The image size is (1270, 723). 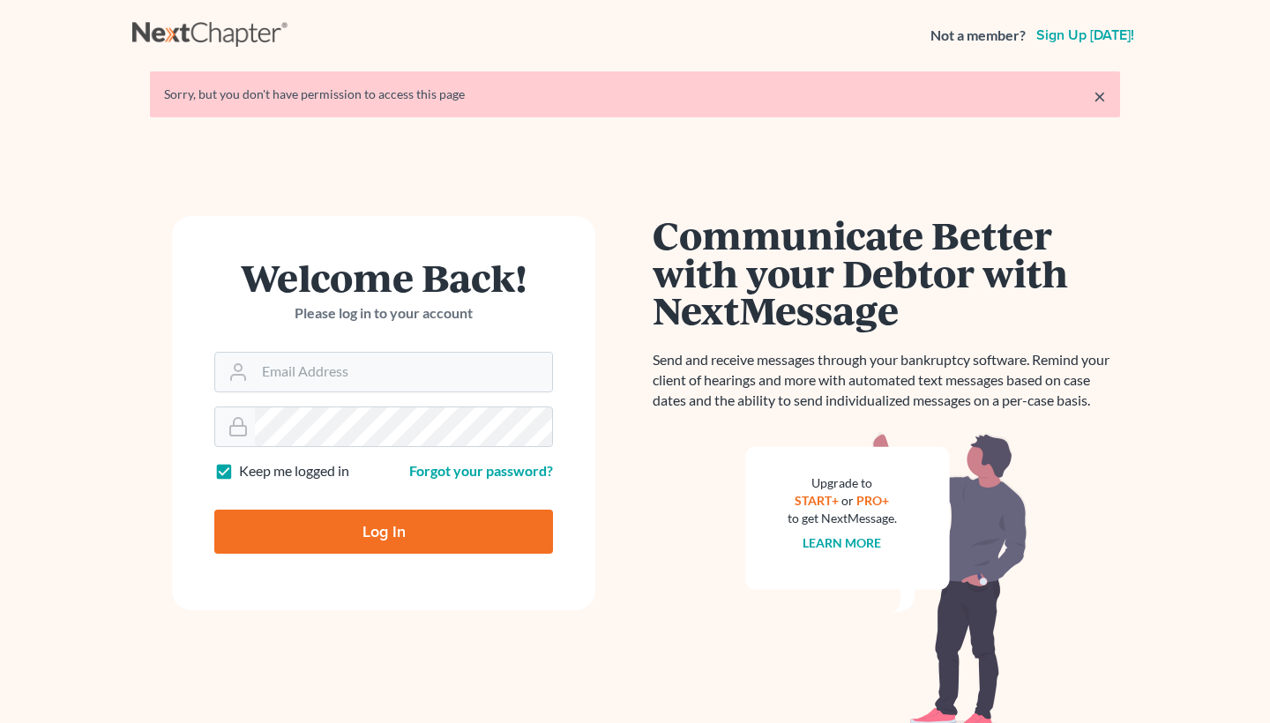 I want to click on label: Keep me logged in, so click(x=294, y=471).